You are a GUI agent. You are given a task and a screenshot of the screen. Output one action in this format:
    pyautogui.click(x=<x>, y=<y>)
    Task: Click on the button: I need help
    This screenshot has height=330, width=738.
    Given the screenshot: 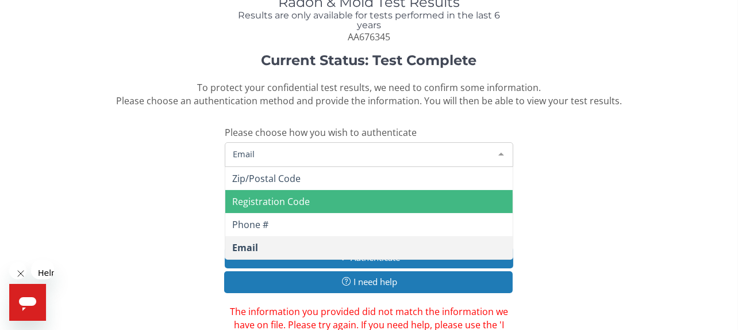 What is the action you would take?
    pyautogui.click(x=369, y=281)
    